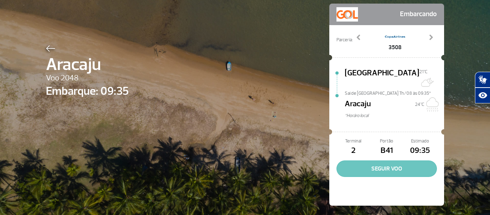  I want to click on button: Abrir tradutor de língua de sinais., so click(483, 80).